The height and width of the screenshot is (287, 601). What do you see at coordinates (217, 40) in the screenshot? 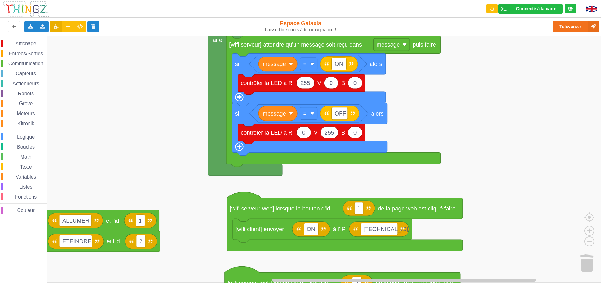
I see `text: faire` at bounding box center [217, 40].